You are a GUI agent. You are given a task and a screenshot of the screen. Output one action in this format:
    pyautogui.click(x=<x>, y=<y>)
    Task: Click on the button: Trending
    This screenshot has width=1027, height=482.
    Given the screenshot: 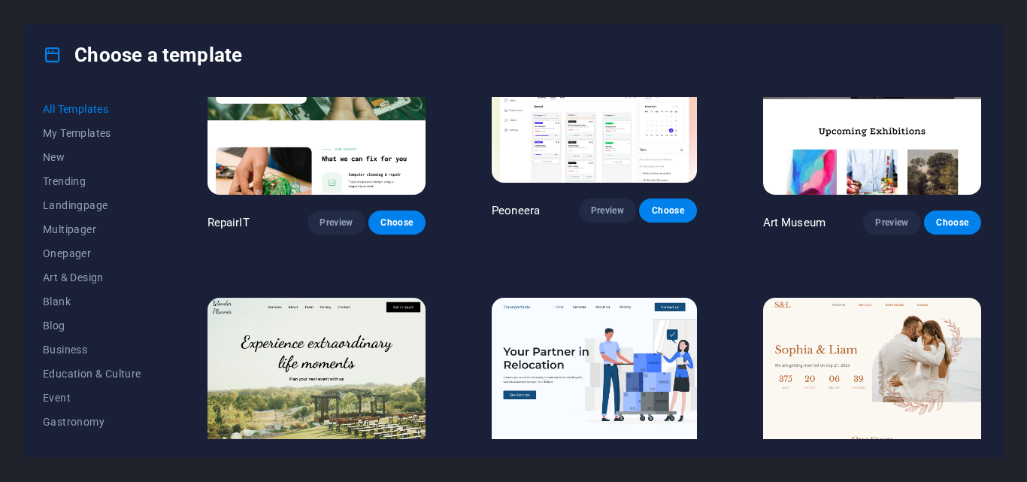 What is the action you would take?
    pyautogui.click(x=92, y=181)
    